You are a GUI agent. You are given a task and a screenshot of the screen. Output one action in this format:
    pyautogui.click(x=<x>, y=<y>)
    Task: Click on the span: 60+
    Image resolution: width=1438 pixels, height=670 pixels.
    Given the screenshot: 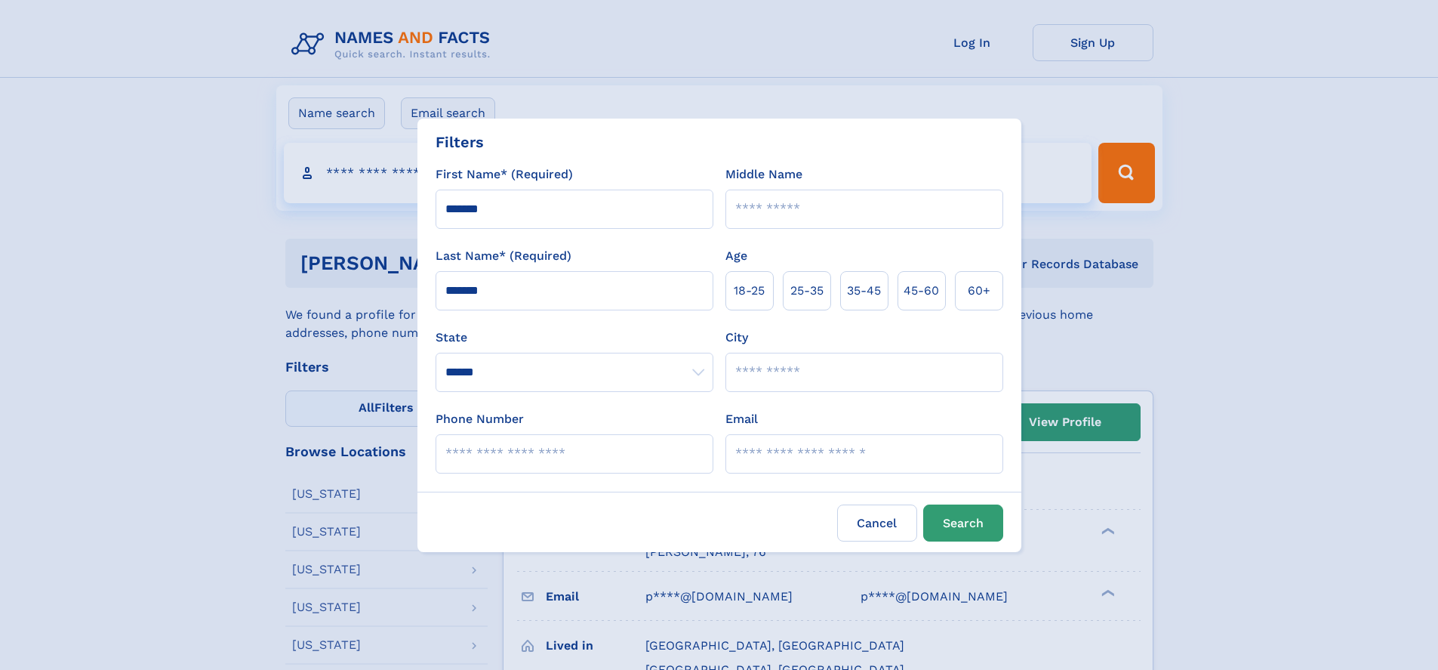 What is the action you would take?
    pyautogui.click(x=979, y=291)
    